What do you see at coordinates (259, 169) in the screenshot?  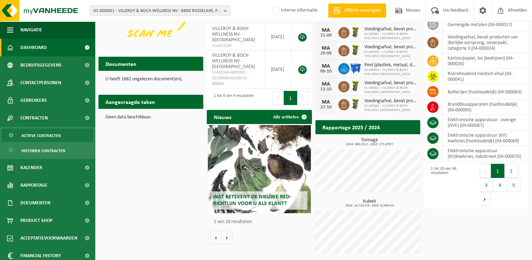 I see `a: Wat betekent de nieuwe RED-richtlijn voor u als klant?` at bounding box center [259, 169].